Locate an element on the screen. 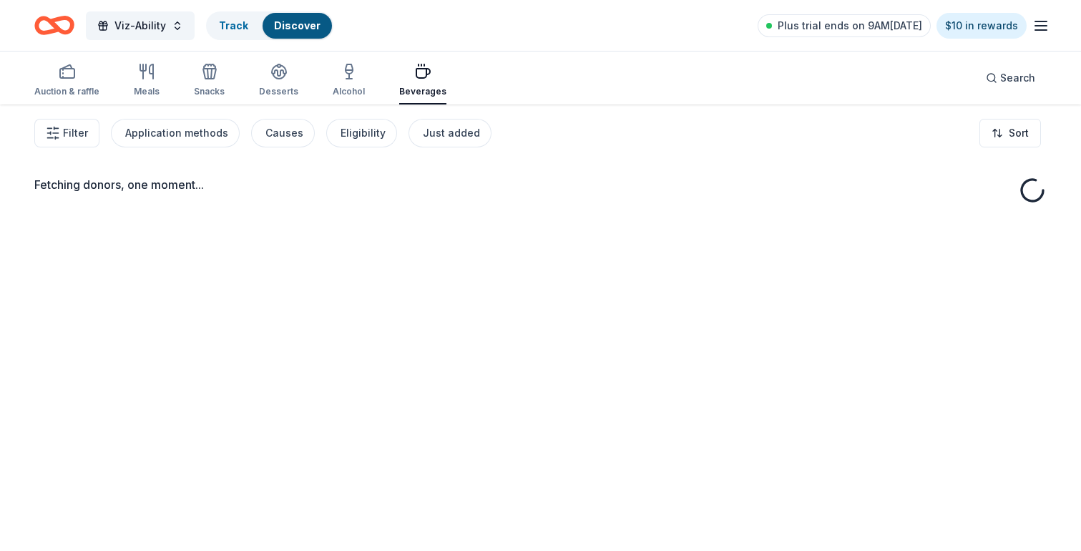 The height and width of the screenshot is (551, 1081). button: Just added is located at coordinates (450, 133).